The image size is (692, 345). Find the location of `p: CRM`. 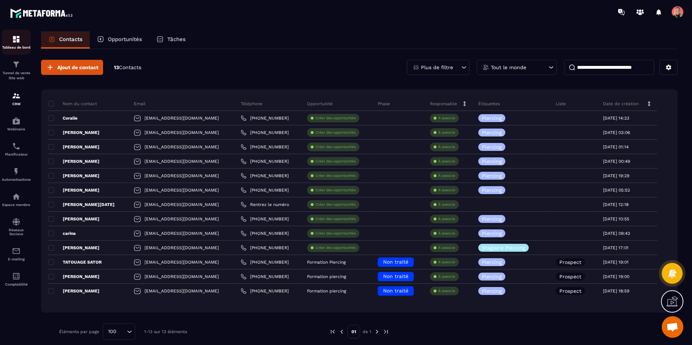

p: CRM is located at coordinates (16, 104).